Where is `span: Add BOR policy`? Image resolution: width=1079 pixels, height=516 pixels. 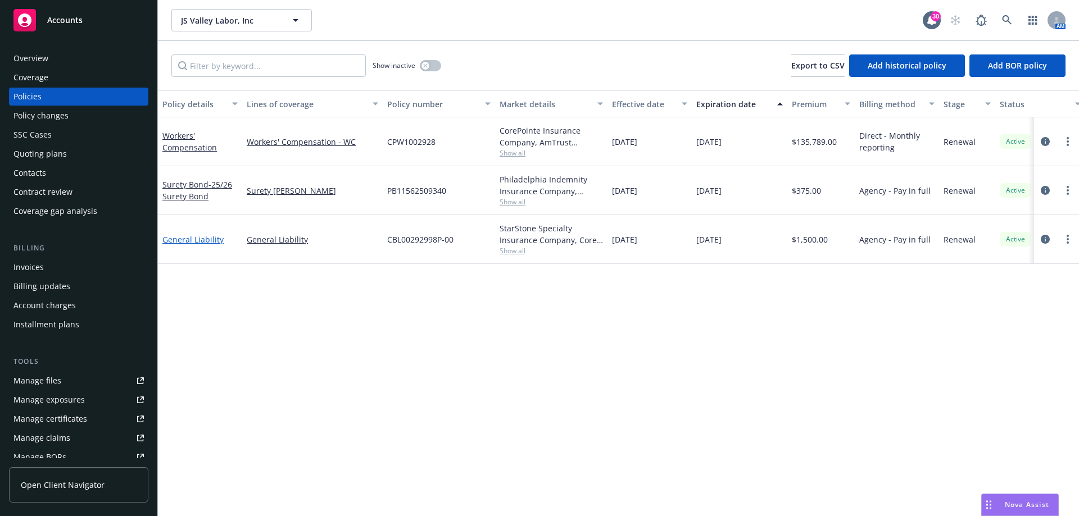
span: Add BOR policy is located at coordinates (1017, 65).